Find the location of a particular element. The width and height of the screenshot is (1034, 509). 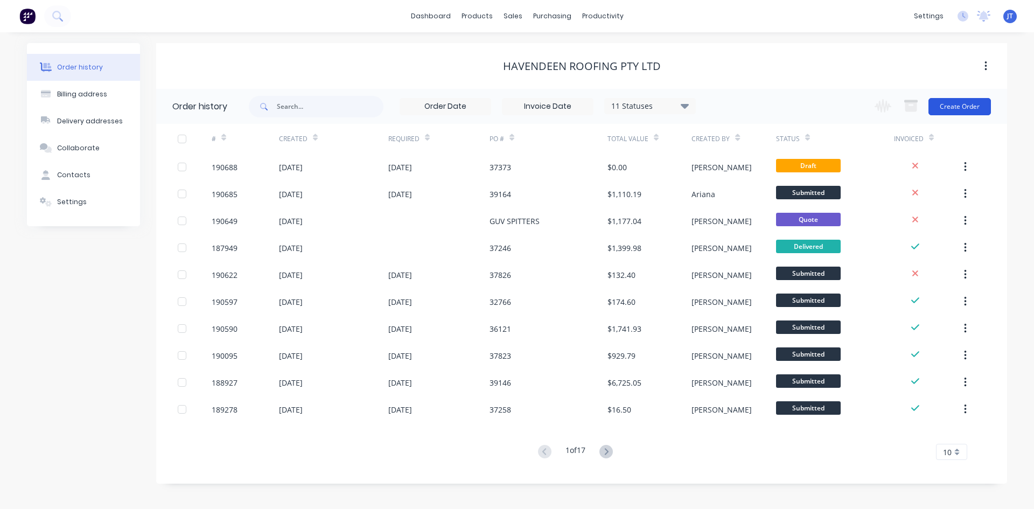

div: 36121 is located at coordinates (500, 329).